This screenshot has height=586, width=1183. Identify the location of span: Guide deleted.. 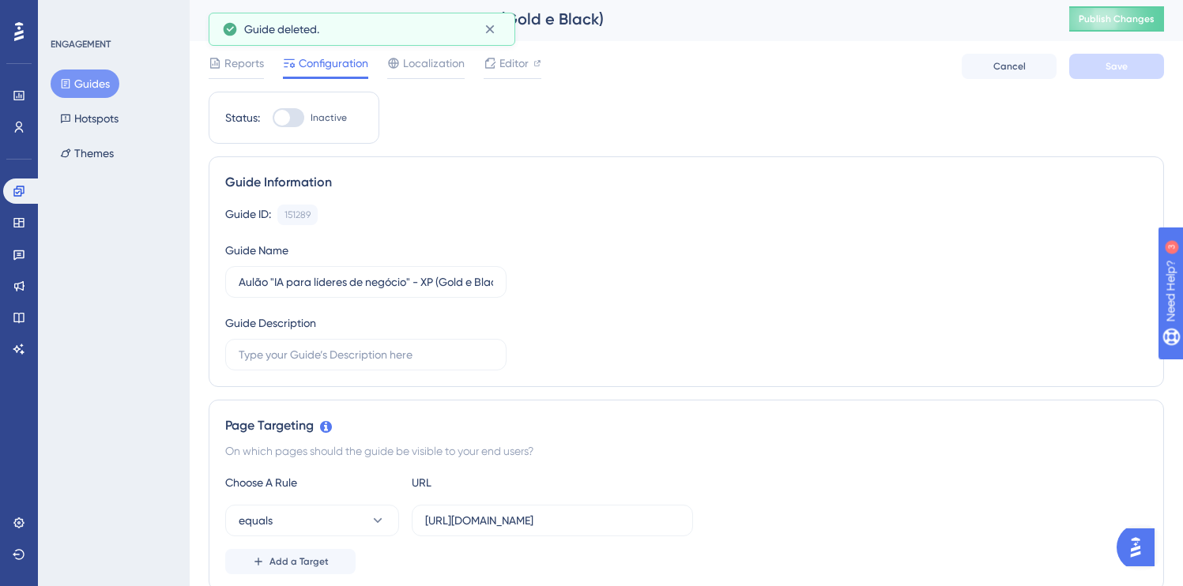
(281, 29).